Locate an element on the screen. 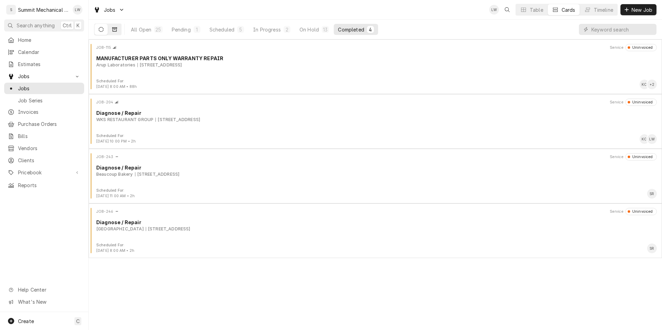  a: Invoices is located at coordinates (44, 112).